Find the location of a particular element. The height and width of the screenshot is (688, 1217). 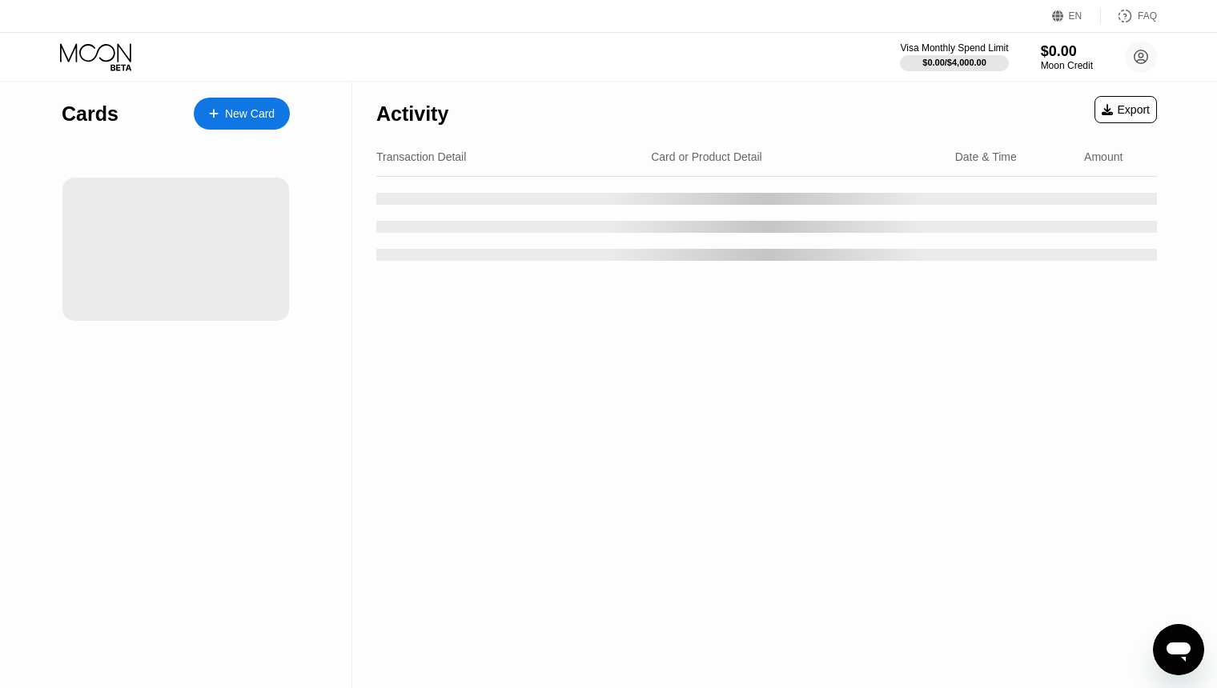

div: Cards is located at coordinates (90, 114).